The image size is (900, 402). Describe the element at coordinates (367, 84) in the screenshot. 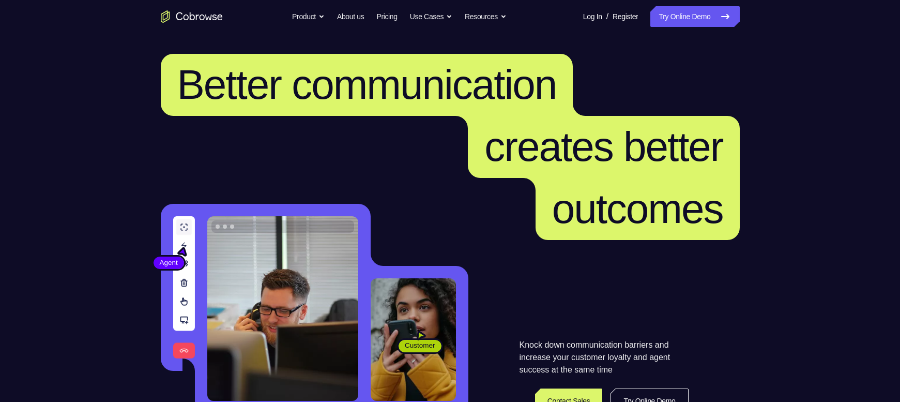

I see `span: Better communication` at that location.